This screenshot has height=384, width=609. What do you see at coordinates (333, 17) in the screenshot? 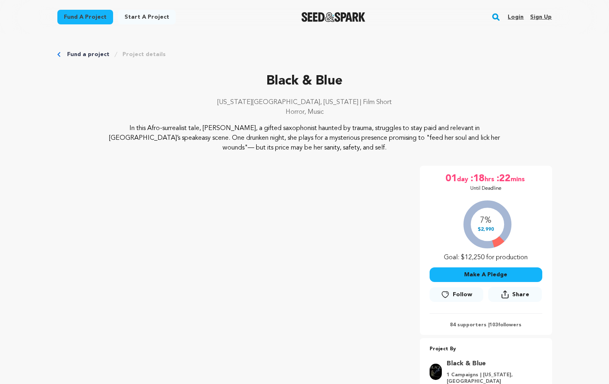
I see `img: Seed&Spark Logo Dark Mode` at bounding box center [333, 17].